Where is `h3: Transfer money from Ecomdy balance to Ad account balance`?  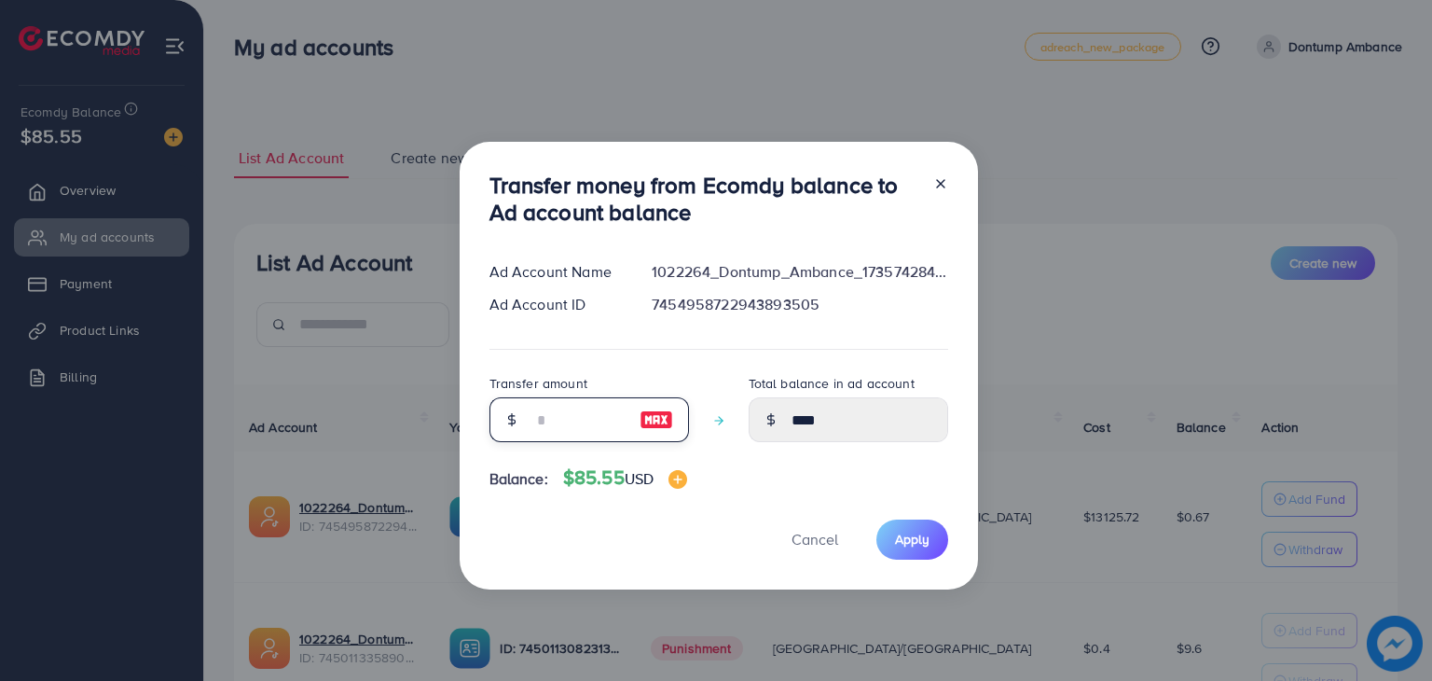 h3: Transfer money from Ecomdy balance to Ad account balance is located at coordinates (704, 199).